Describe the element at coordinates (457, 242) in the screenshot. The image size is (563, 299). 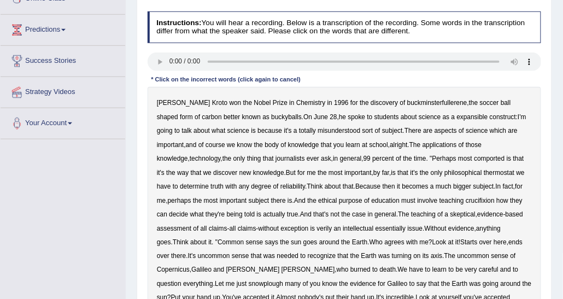
I see `b: it` at that location.